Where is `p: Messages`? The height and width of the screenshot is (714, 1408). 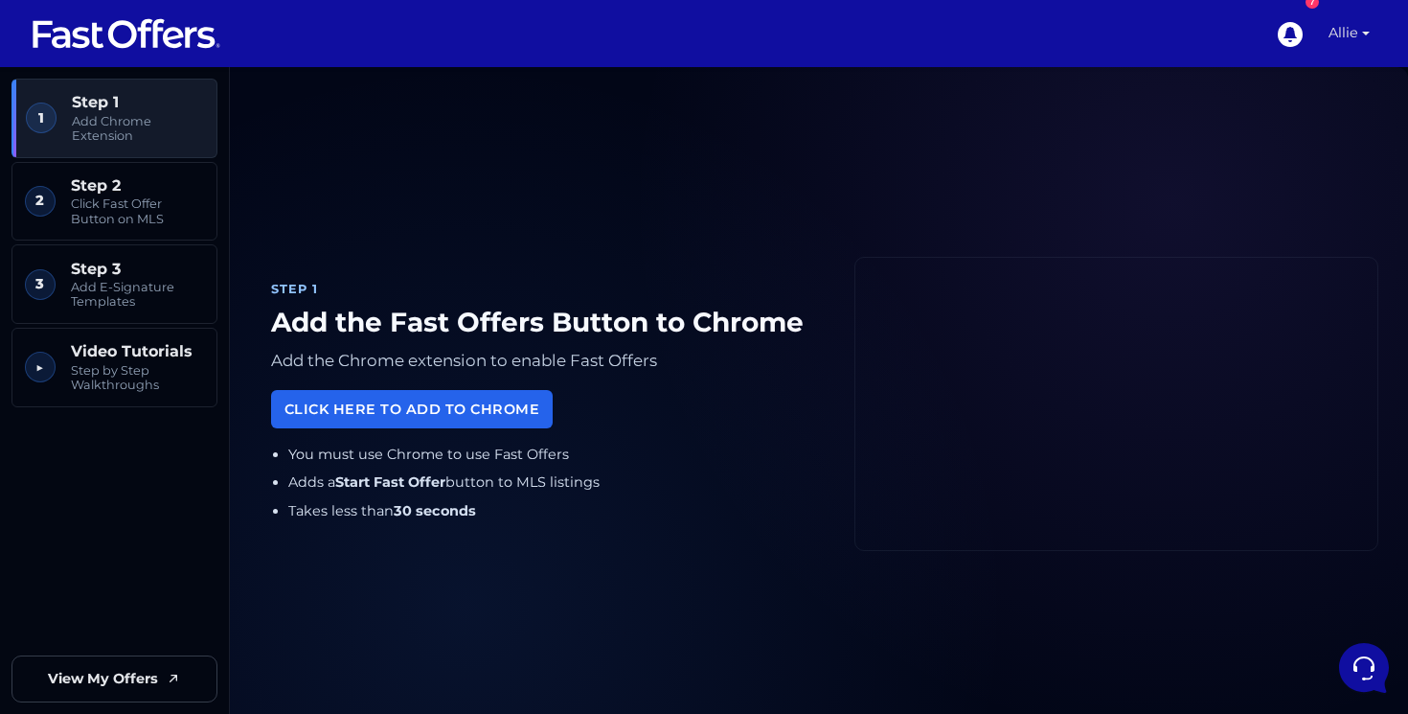
p: Messages is located at coordinates (192, 573).